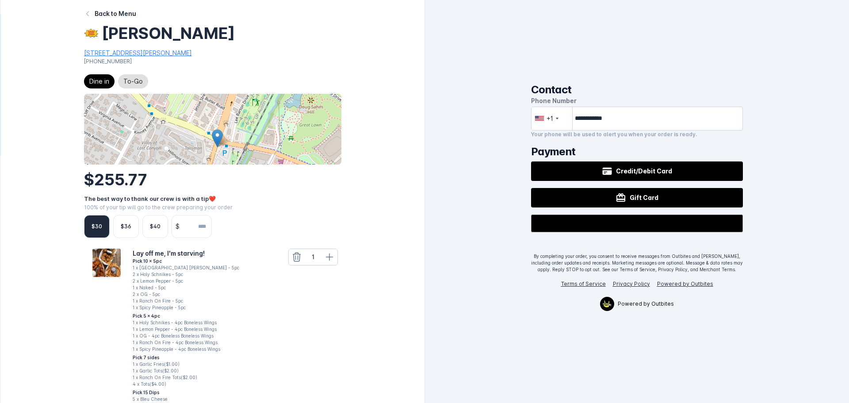 This screenshot has height=403, width=849. I want to click on div: 1 x Garlic Fries, so click(186, 364).